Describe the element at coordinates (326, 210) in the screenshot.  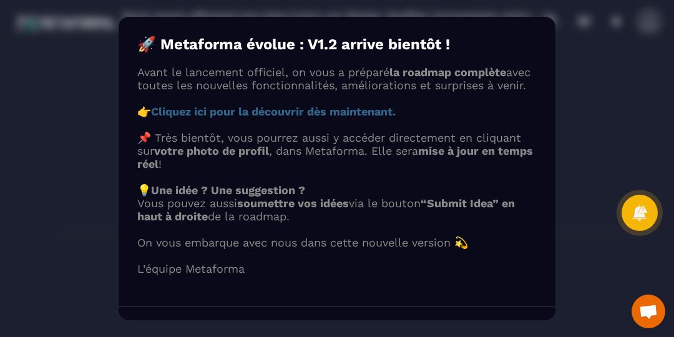
I see `strong: “Submit Idea” en haut à droite` at that location.